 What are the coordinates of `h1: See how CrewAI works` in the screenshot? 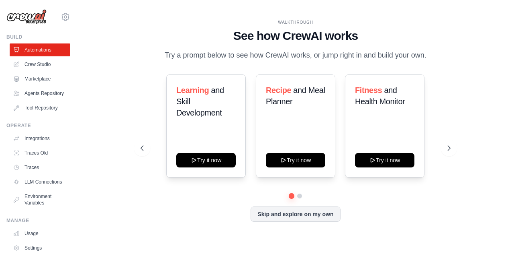 It's located at (295, 36).